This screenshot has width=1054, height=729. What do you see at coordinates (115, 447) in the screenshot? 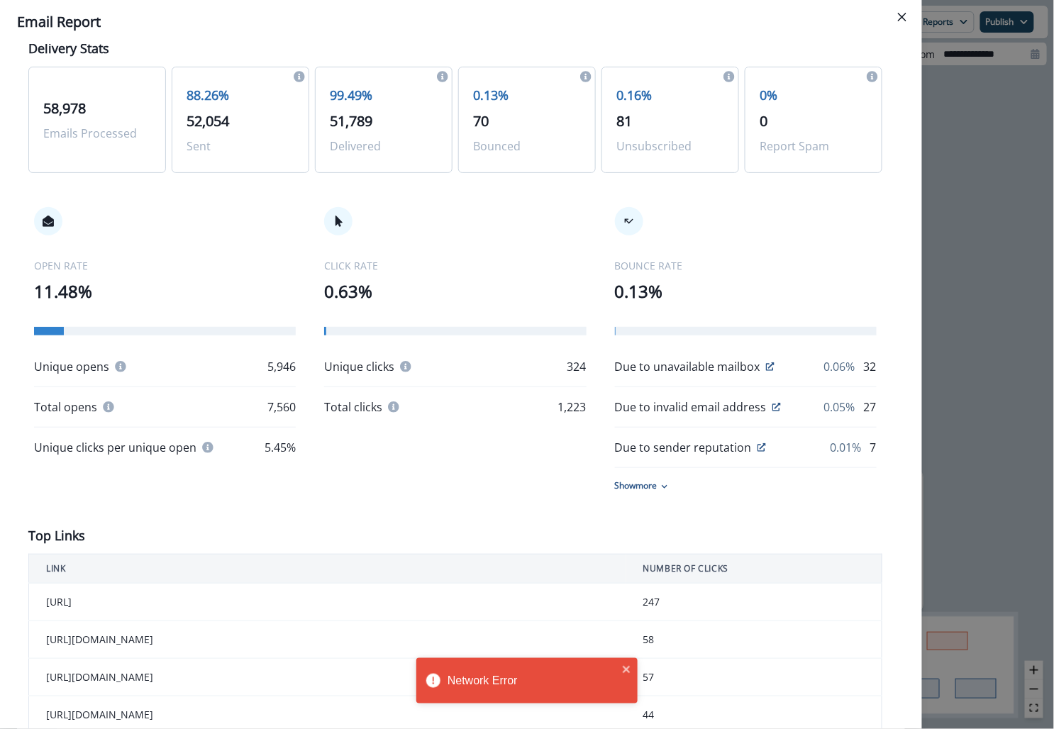
I see `p: Unique clicks per unique open` at bounding box center [115, 447].